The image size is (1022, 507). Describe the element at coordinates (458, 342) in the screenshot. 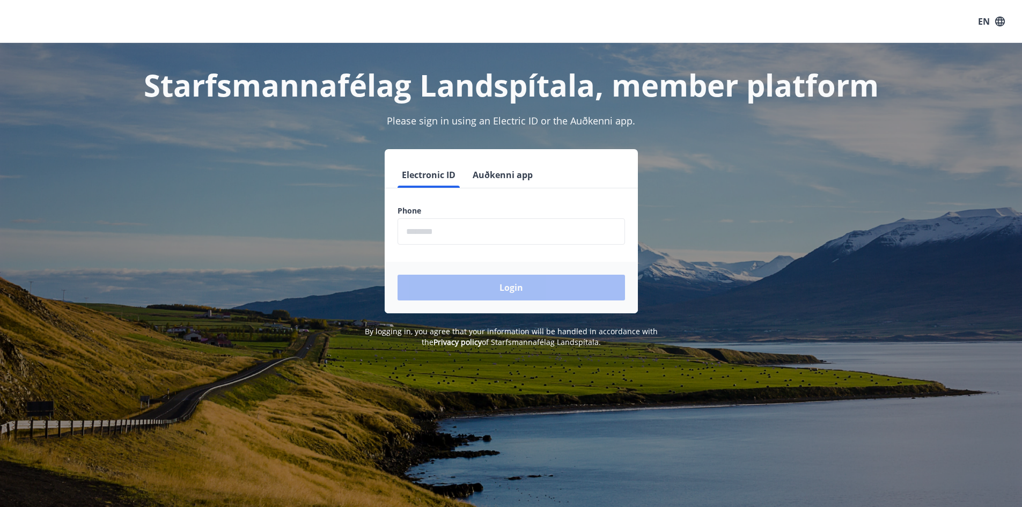

I see `a: Privacy policy` at that location.